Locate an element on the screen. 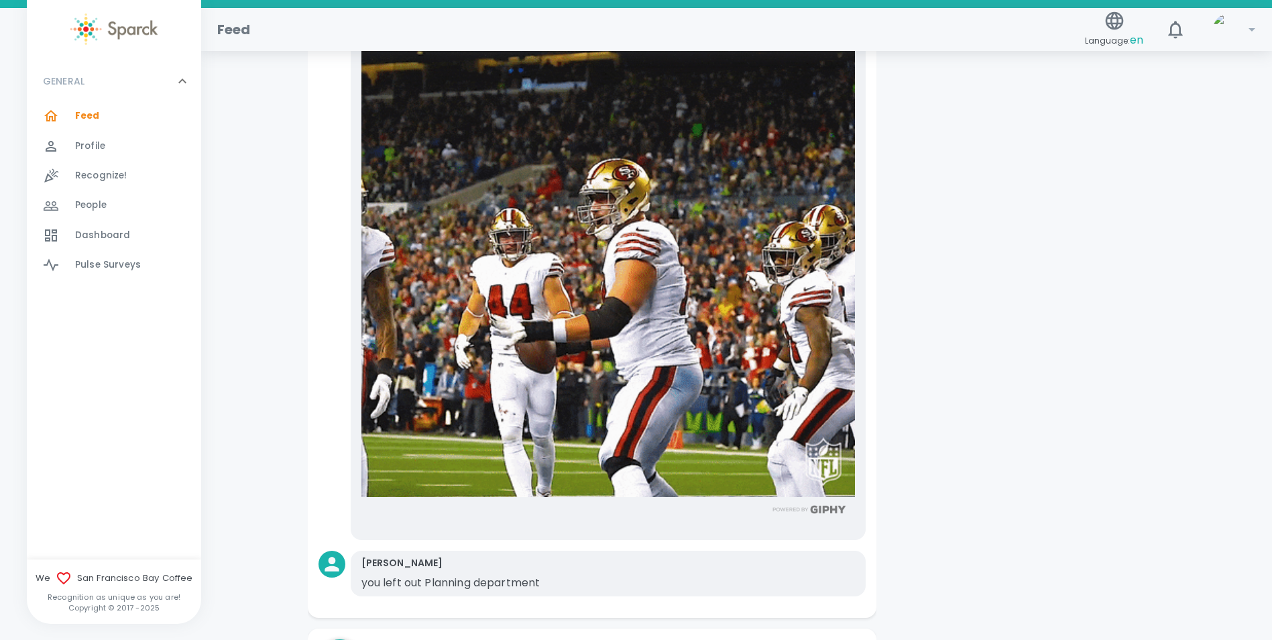  img: Picture of David is located at coordinates (1229, 30).